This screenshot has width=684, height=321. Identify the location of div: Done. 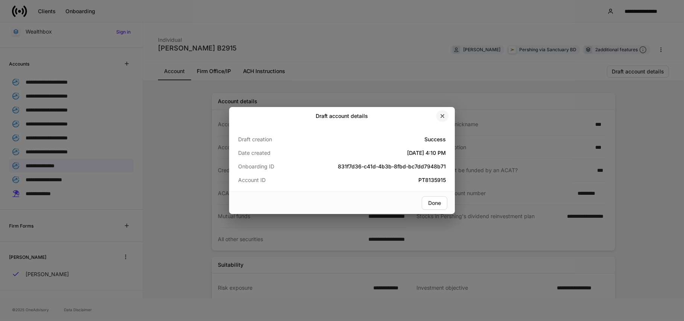
(435, 203).